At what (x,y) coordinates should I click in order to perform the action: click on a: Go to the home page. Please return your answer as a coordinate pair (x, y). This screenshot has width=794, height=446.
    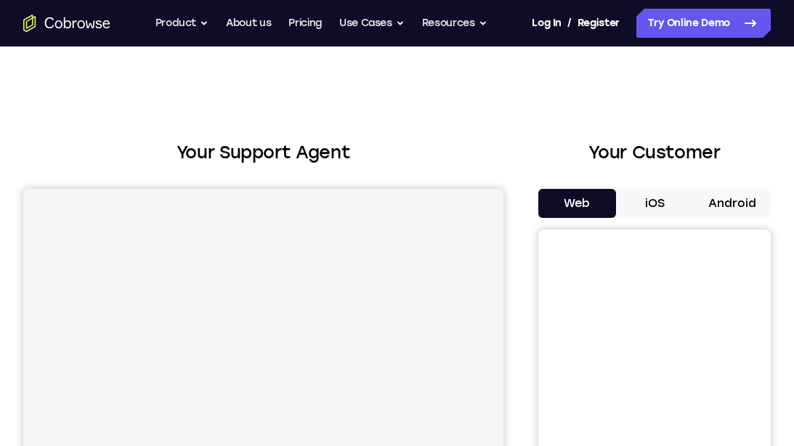
    Looking at the image, I should click on (67, 23).